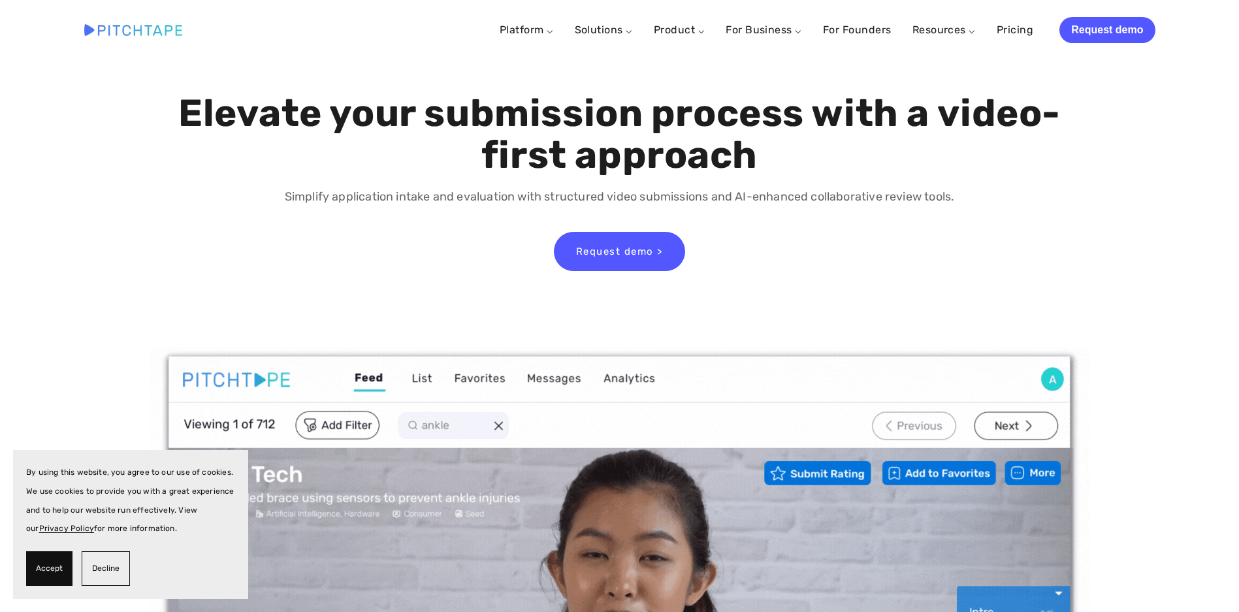 The height and width of the screenshot is (612, 1239). I want to click on a: Pricing, so click(1015, 30).